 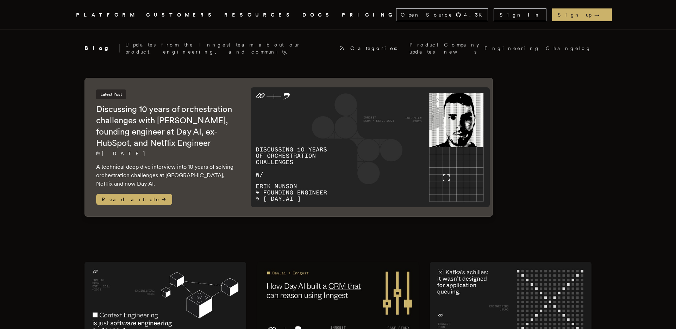 I want to click on span: 4.3 K, so click(x=475, y=15).